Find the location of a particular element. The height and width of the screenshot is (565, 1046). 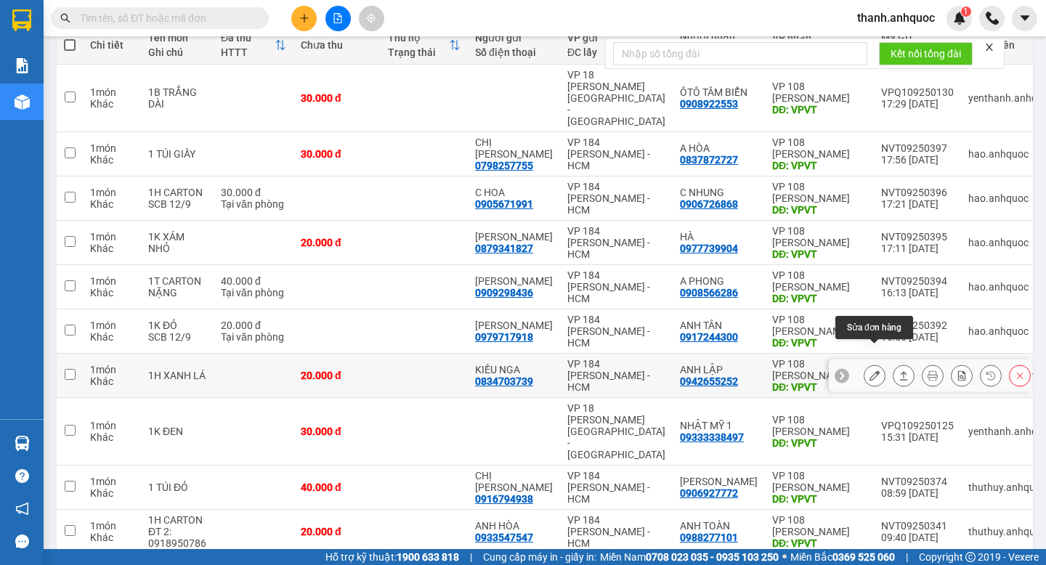

div: 0988277101 is located at coordinates (709, 538).